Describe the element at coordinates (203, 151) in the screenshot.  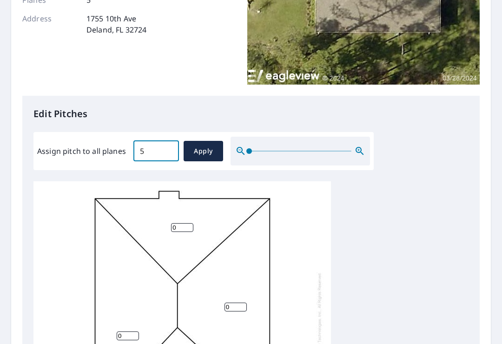
I see `button: Apply` at that location.